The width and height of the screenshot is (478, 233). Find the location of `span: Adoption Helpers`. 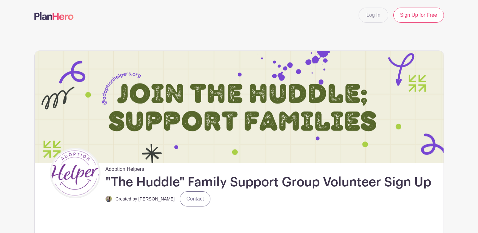

span: Adoption Helpers is located at coordinates (125, 168).